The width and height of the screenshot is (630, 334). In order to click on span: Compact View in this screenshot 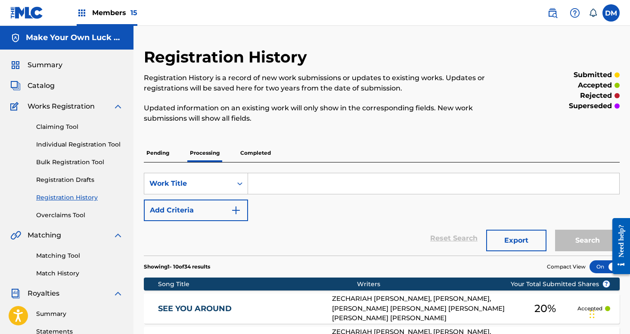, I will do `click(567, 267)`.